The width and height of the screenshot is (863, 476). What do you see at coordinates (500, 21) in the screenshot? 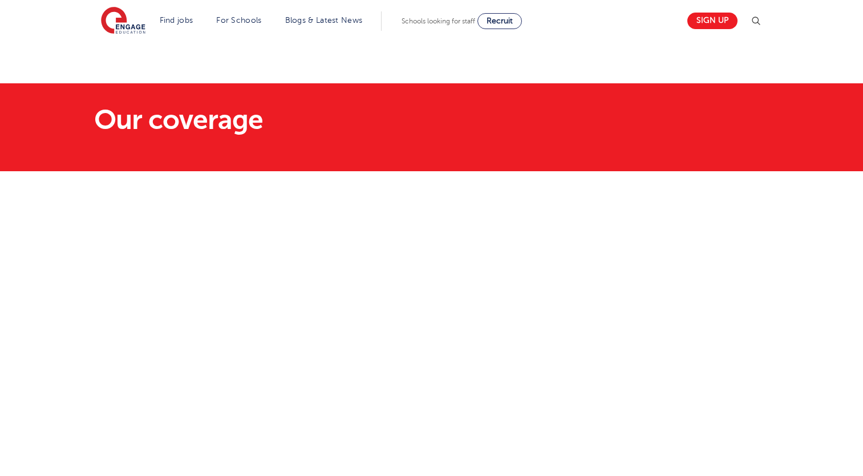
I see `a: Recruit` at bounding box center [500, 21].